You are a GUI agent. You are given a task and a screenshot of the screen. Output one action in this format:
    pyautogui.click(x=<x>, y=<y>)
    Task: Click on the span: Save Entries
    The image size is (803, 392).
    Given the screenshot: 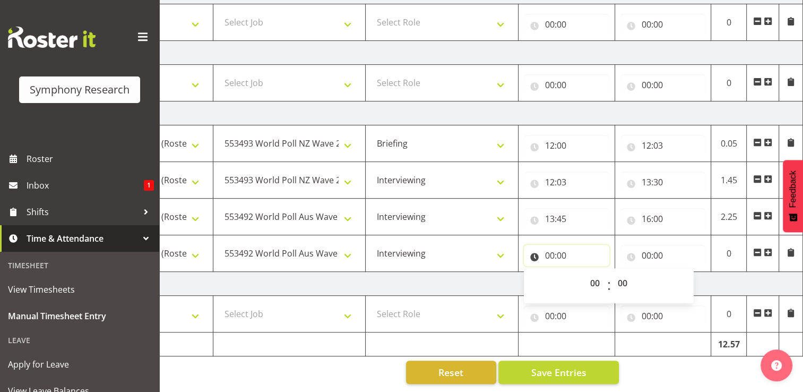 What is the action you would take?
    pyautogui.click(x=558, y=372)
    